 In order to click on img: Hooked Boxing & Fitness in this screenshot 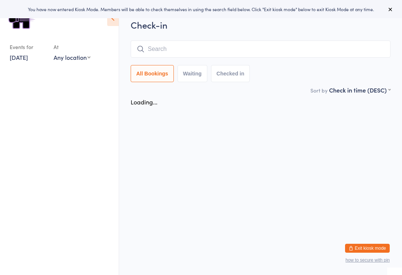, I will do `click(21, 19)`.